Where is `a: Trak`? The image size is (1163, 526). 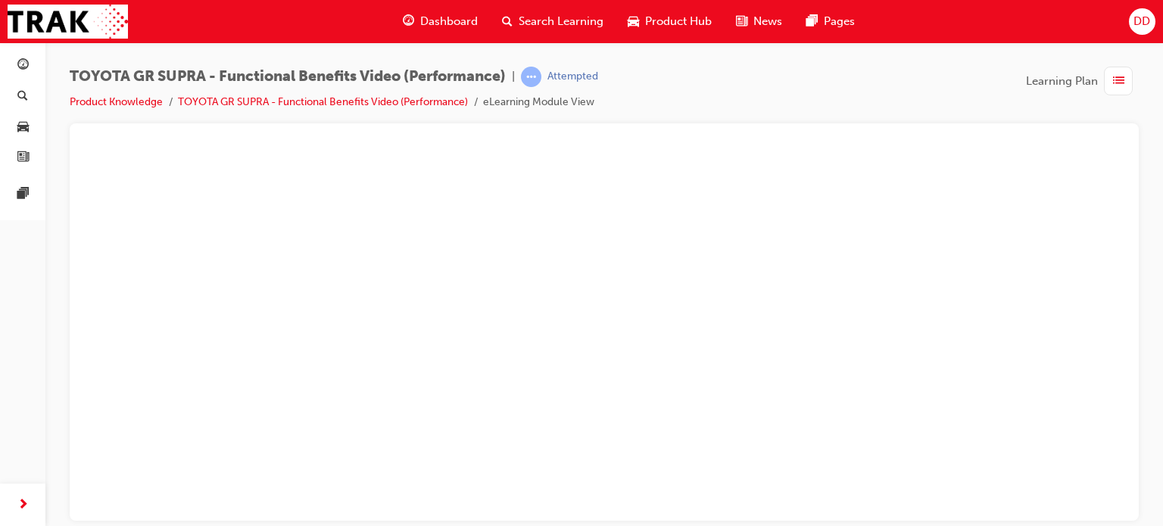 a: Trak is located at coordinates (67, 21).